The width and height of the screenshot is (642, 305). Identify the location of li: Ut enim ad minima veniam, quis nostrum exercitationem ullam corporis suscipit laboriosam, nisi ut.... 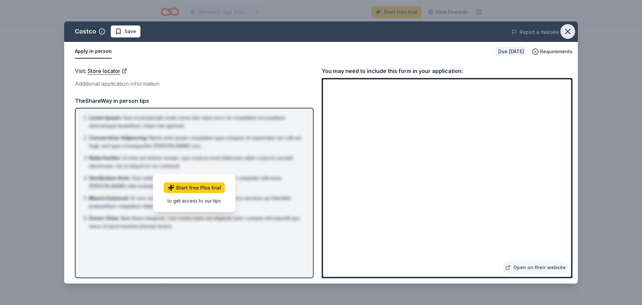
(196, 162).